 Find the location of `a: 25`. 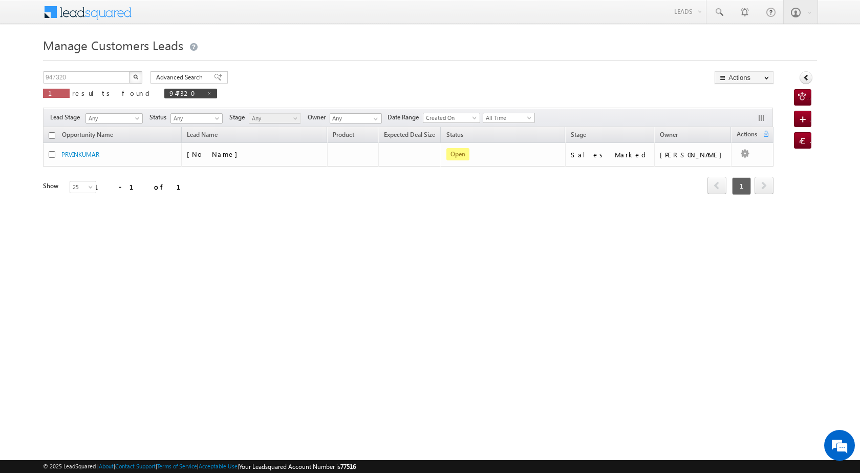

a: 25 is located at coordinates (83, 187).